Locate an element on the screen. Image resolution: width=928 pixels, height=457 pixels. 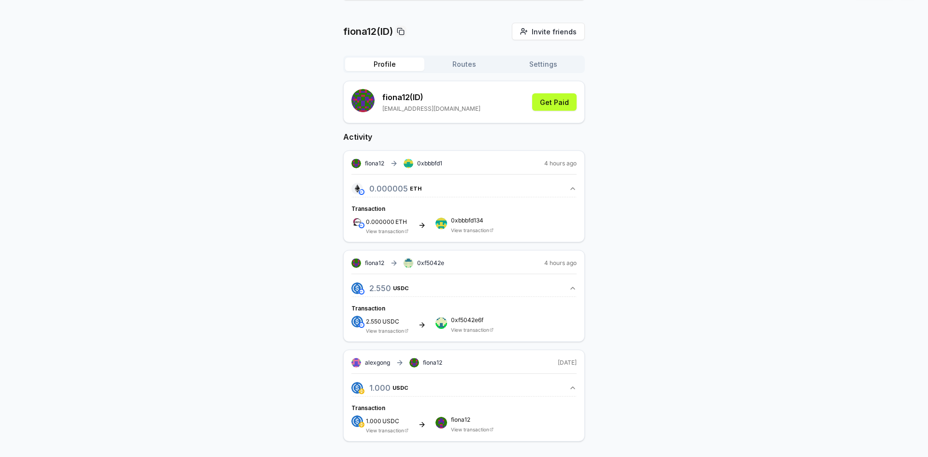
span: 0xbbbfd1 is located at coordinates (430, 163).